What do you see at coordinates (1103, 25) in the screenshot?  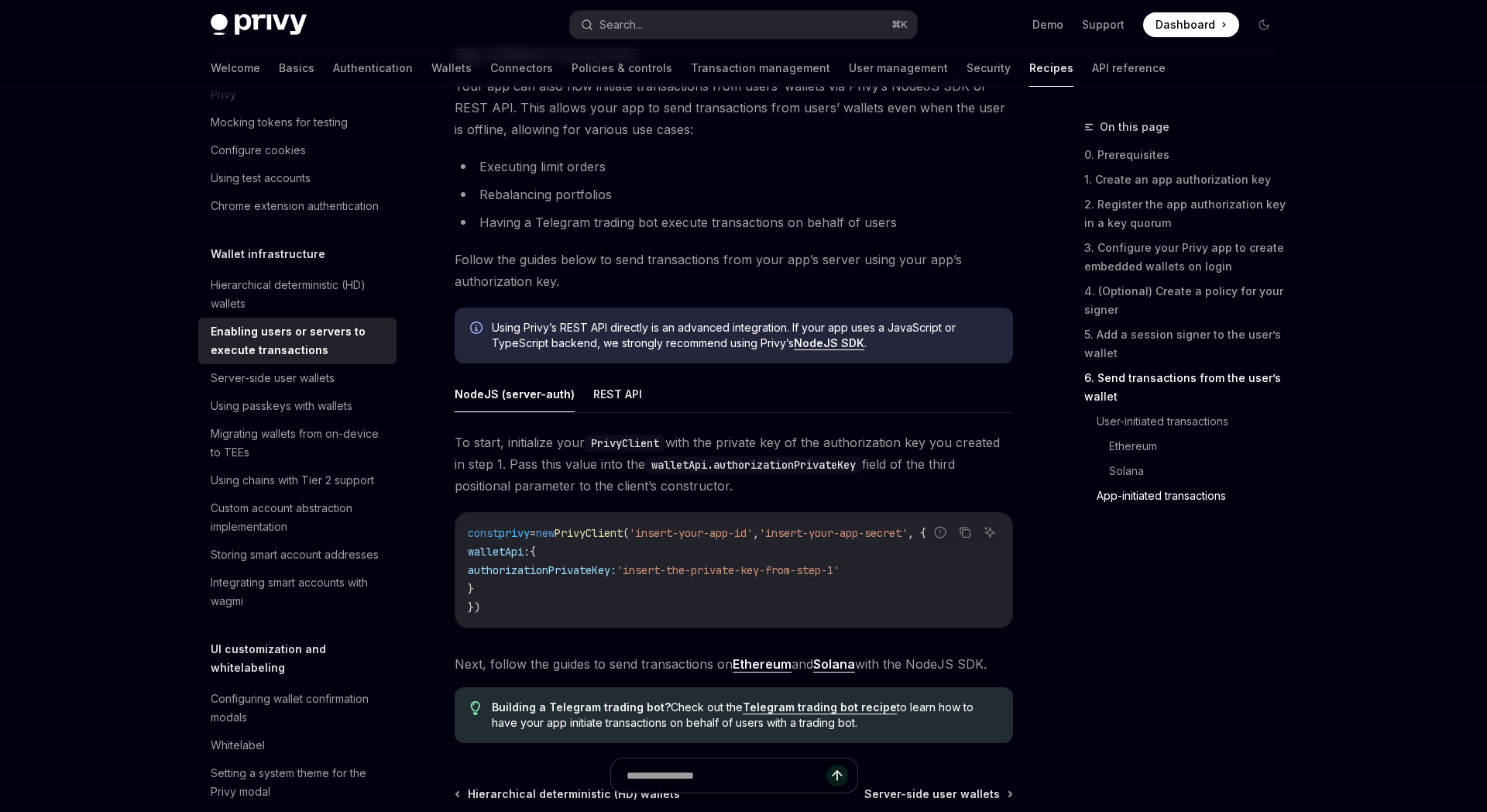 I see `a: Support` at bounding box center [1103, 25].